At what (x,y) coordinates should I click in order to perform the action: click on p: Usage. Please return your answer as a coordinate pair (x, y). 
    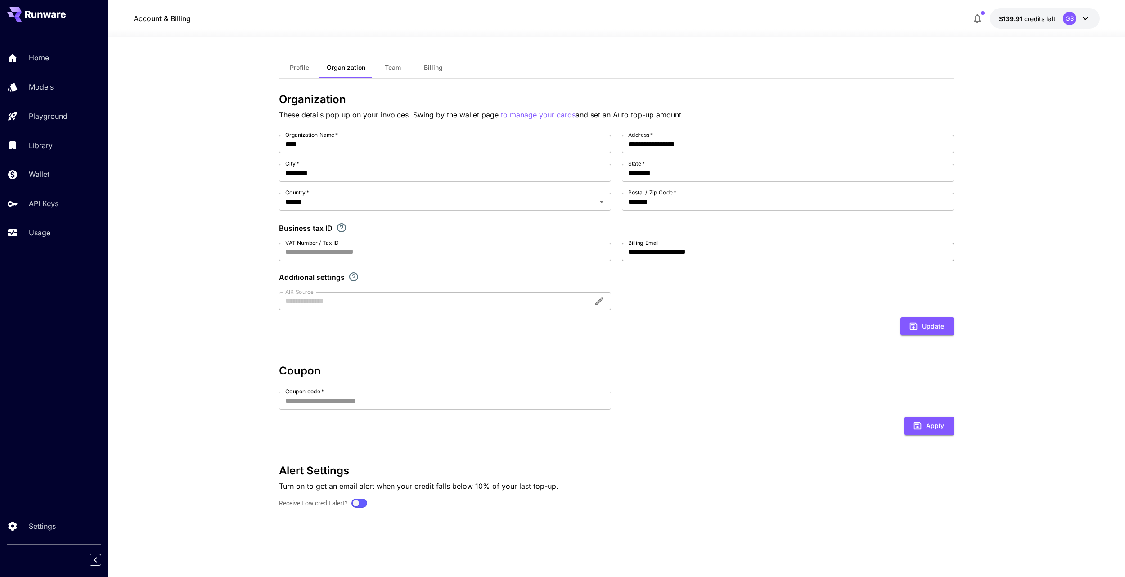
    Looking at the image, I should click on (40, 233).